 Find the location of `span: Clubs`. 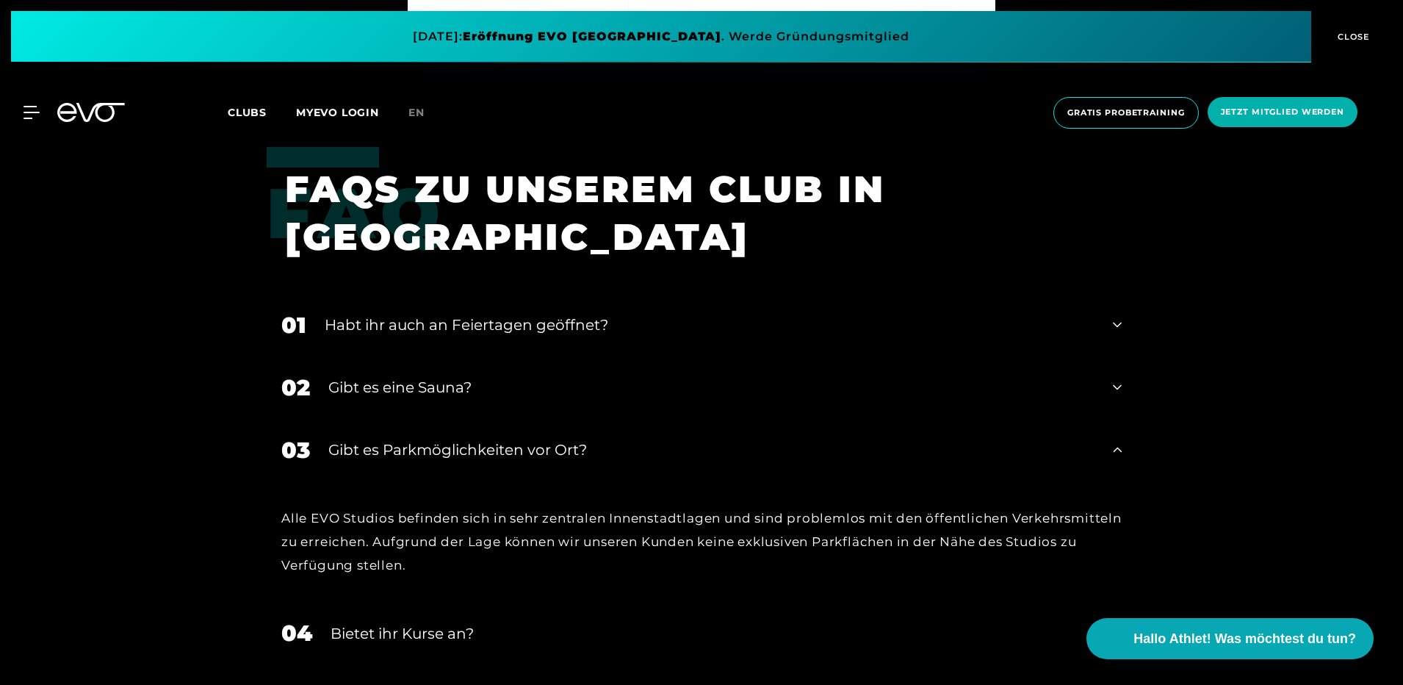

span: Clubs is located at coordinates (247, 112).